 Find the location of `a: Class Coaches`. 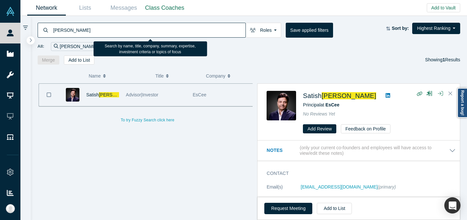

a: Class Coaches is located at coordinates (165, 8).